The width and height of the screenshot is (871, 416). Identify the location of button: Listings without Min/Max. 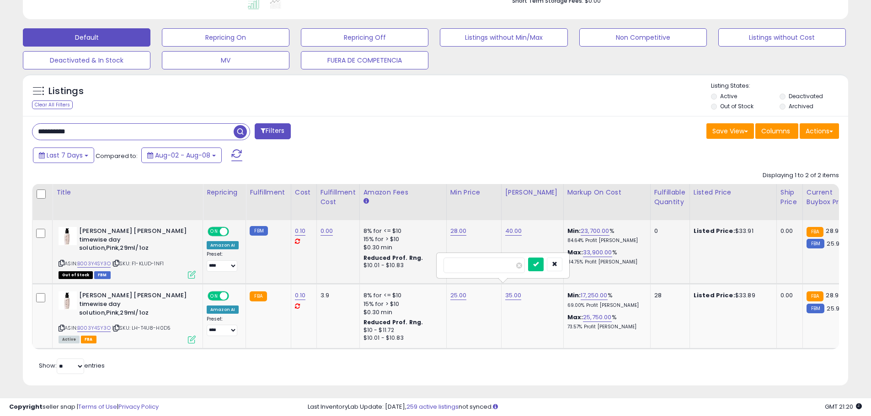
(503, 37).